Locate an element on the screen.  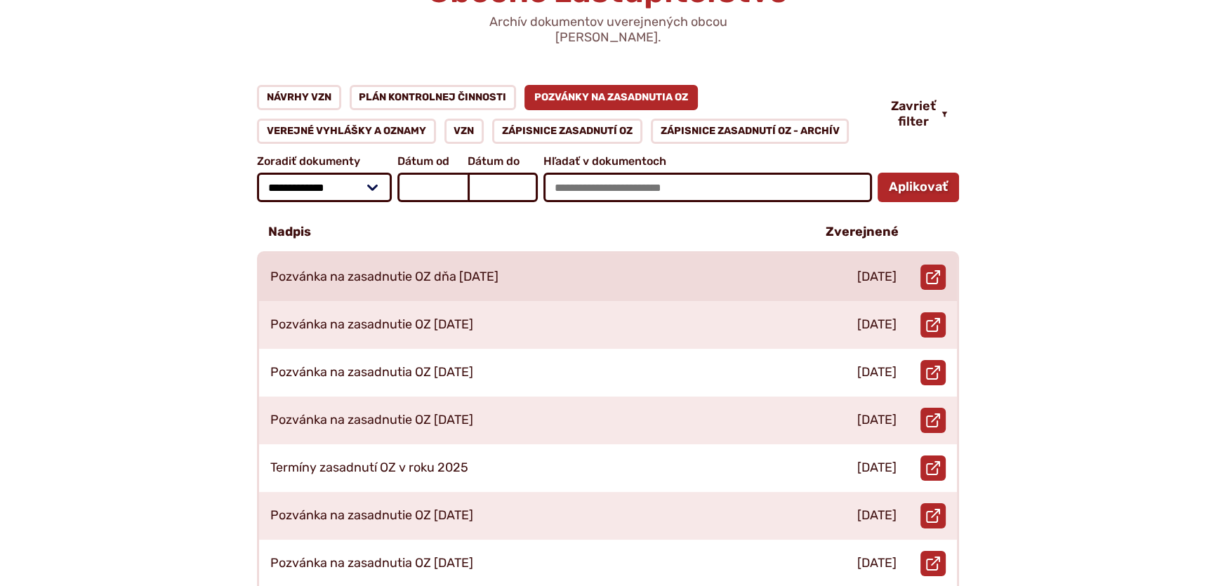
a: Návrhy VZN is located at coordinates (299, 98).